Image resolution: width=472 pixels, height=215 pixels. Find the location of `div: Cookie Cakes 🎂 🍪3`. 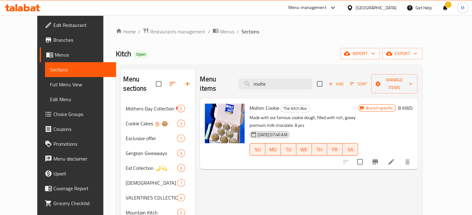

div: Cookie Cakes 🎂 🍪3 is located at coordinates (158, 124).